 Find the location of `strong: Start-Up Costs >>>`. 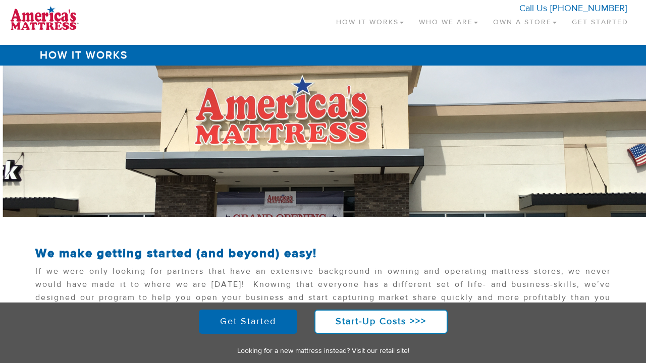

strong: Start-Up Costs >>> is located at coordinates (381, 321).